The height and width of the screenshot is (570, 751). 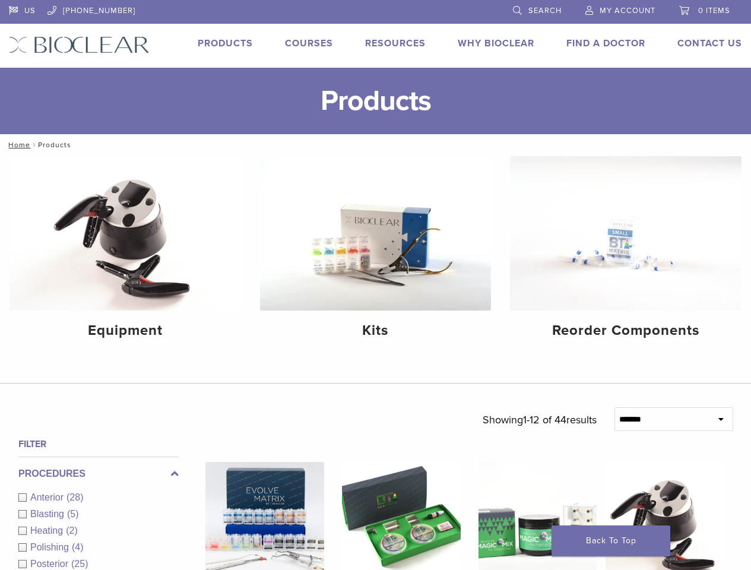 I want to click on img: Kits, so click(x=376, y=233).